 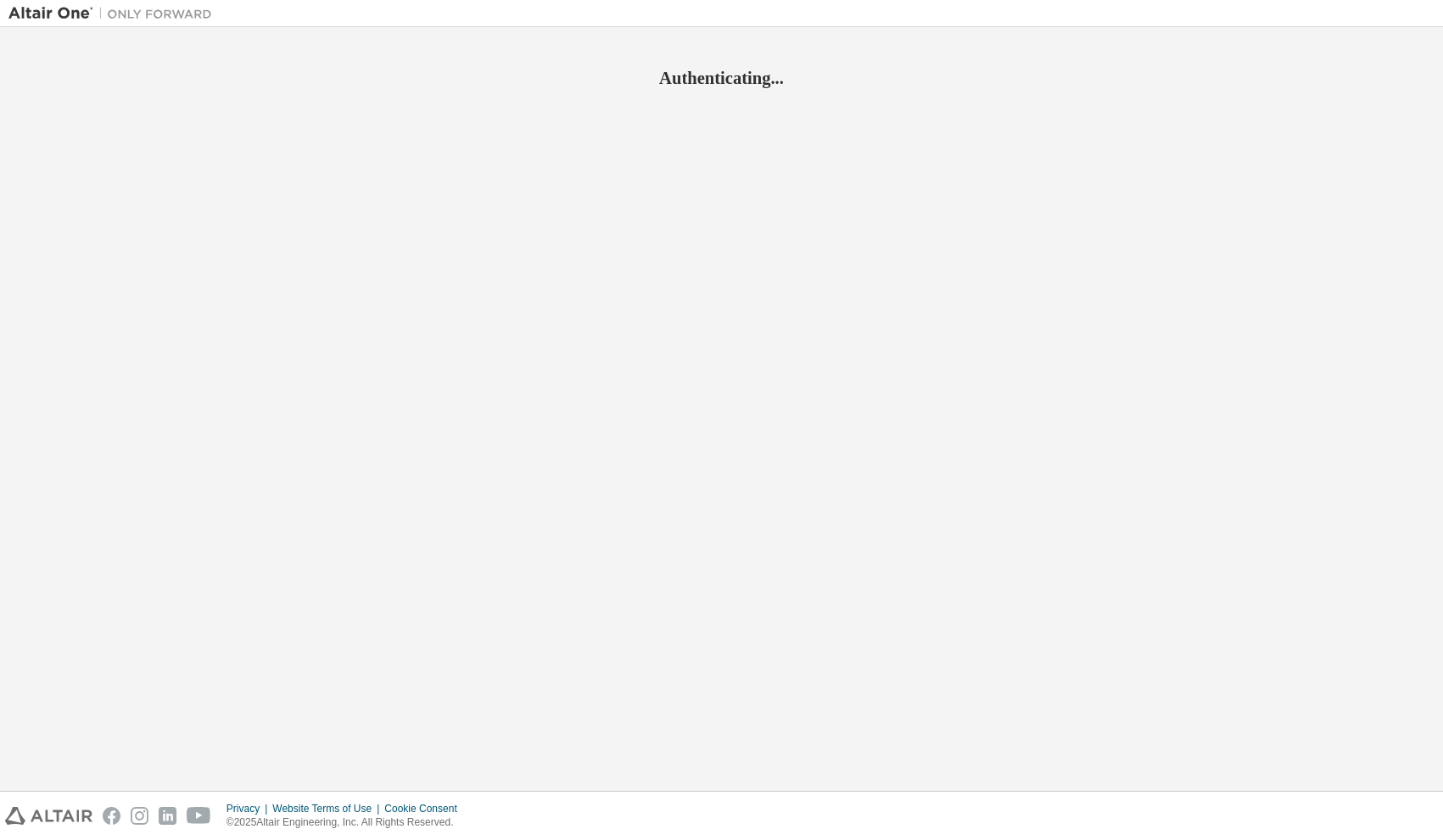 I want to click on img: altair_logo.svg, so click(x=49, y=815).